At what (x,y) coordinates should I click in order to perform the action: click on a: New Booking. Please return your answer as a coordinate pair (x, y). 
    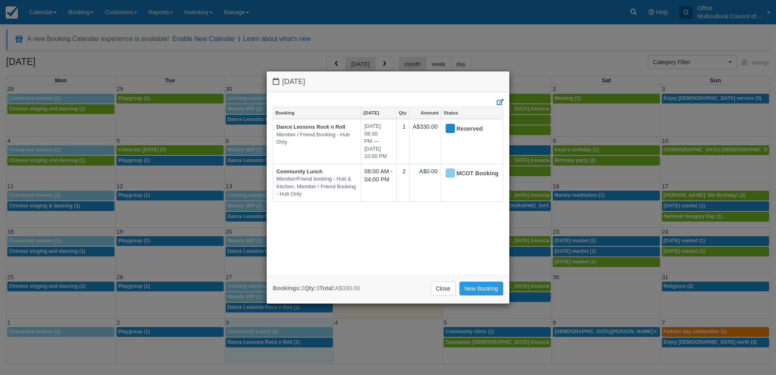
    Looking at the image, I should click on (482, 289).